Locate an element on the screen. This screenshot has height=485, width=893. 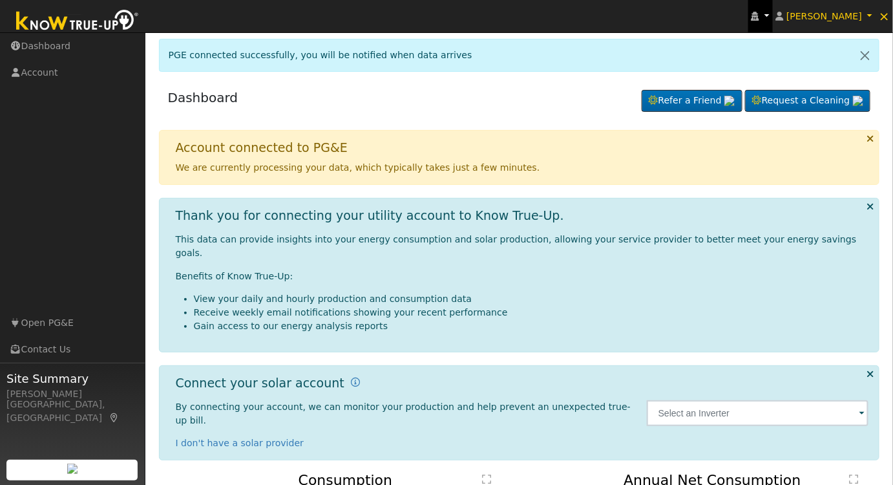
div: PGE connected successfully, you will be notified when data arrives is located at coordinates (520, 55).